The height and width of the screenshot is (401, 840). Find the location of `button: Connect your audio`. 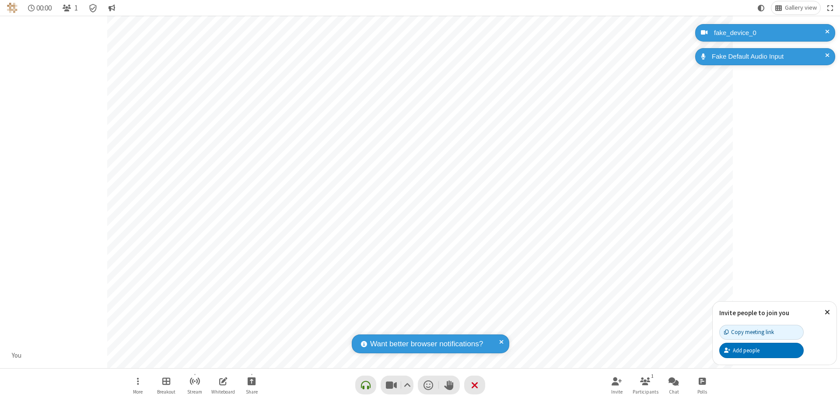

button: Connect your audio is located at coordinates (366, 384).